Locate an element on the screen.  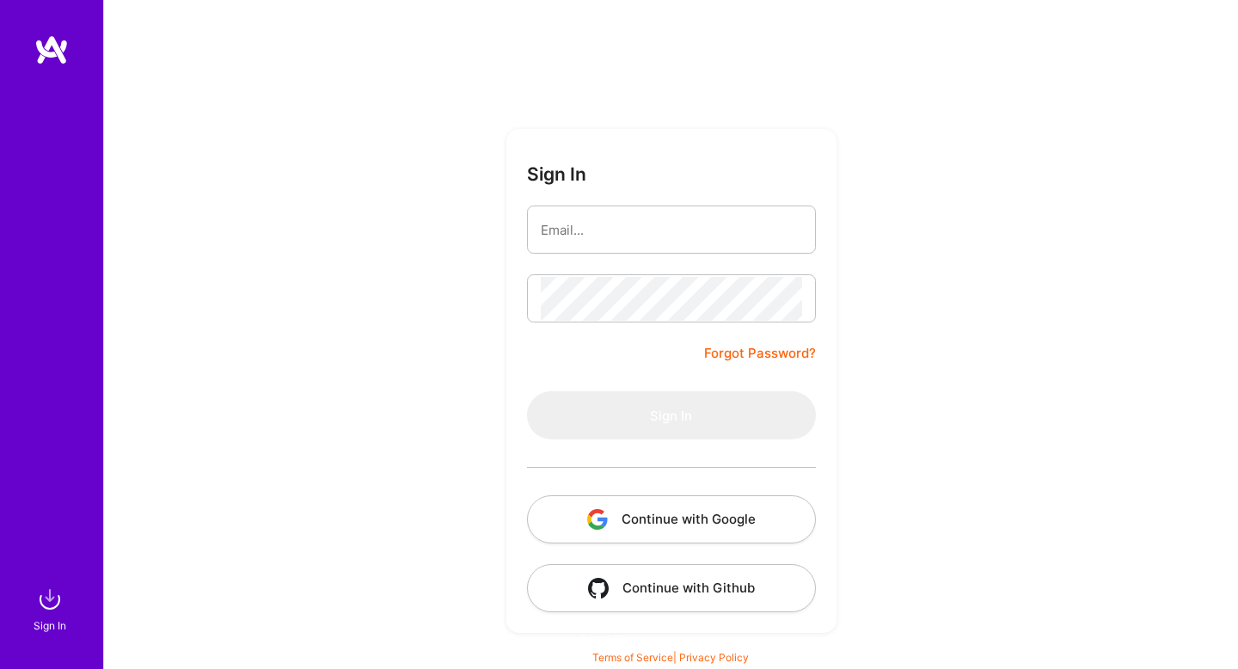
a: Terms of Service is located at coordinates (633, 657).